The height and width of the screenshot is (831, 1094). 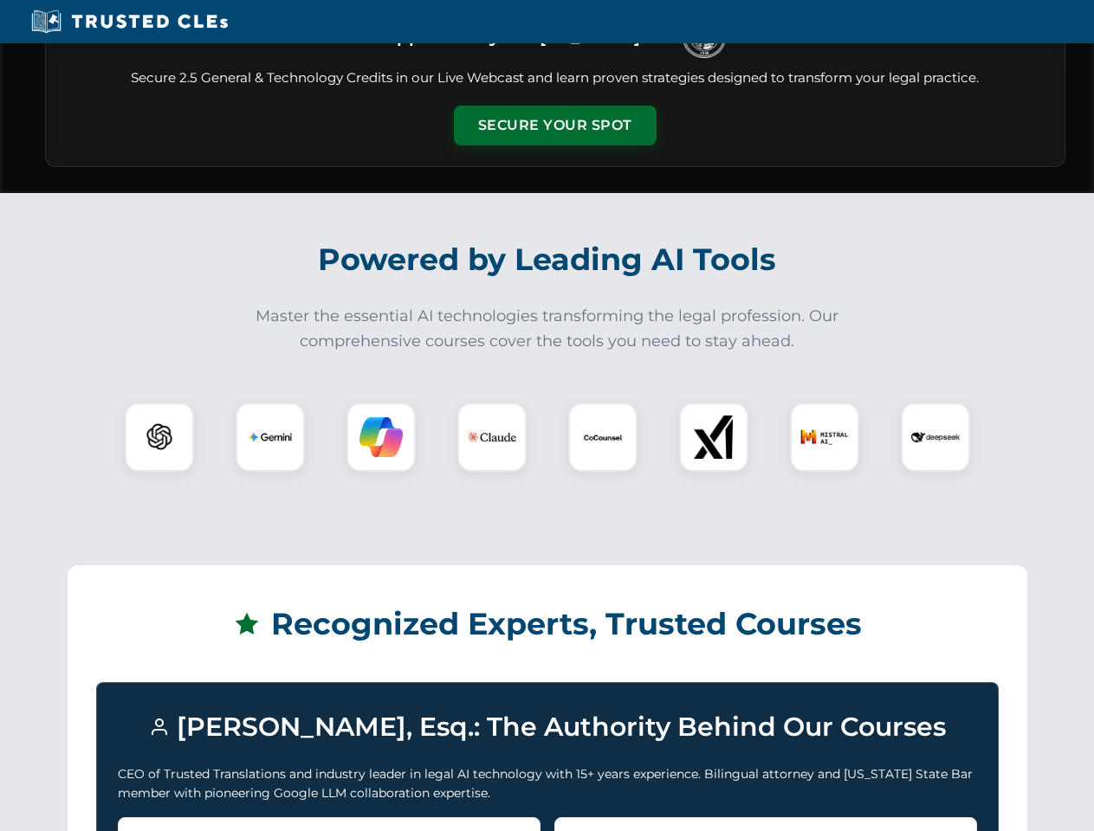 I want to click on div: Copilot, so click(x=381, y=437).